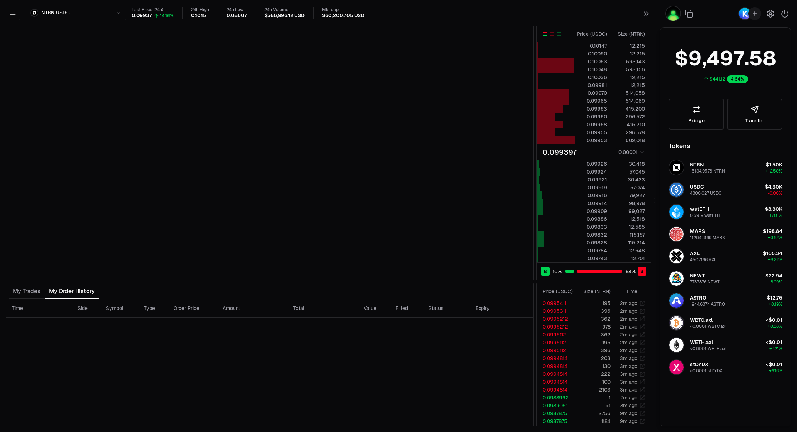 The height and width of the screenshot is (432, 797). Describe the element at coordinates (676, 190) in the screenshot. I see `img: USDC Logo` at that location.